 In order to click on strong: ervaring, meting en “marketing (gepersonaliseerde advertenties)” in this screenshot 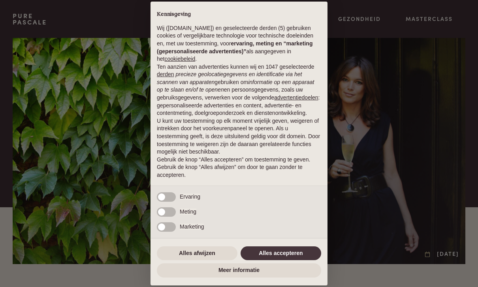, I will do `click(235, 47)`.